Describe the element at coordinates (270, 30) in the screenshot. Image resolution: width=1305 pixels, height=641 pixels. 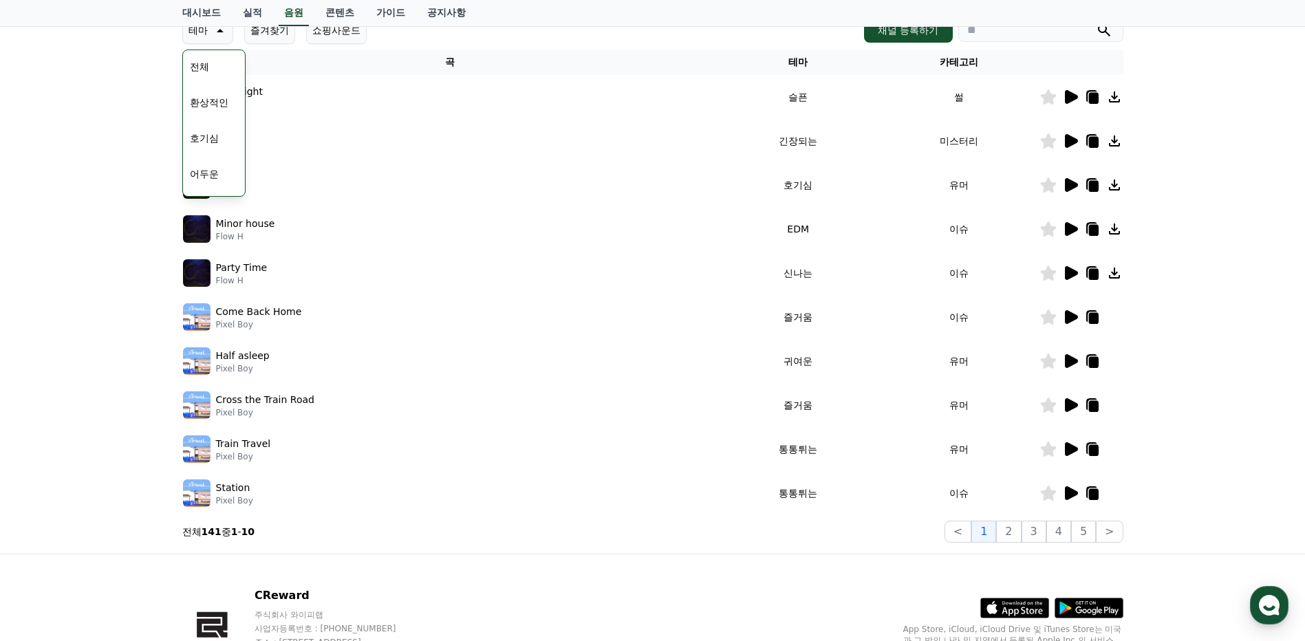
I see `button: 즐겨찾기` at that location.